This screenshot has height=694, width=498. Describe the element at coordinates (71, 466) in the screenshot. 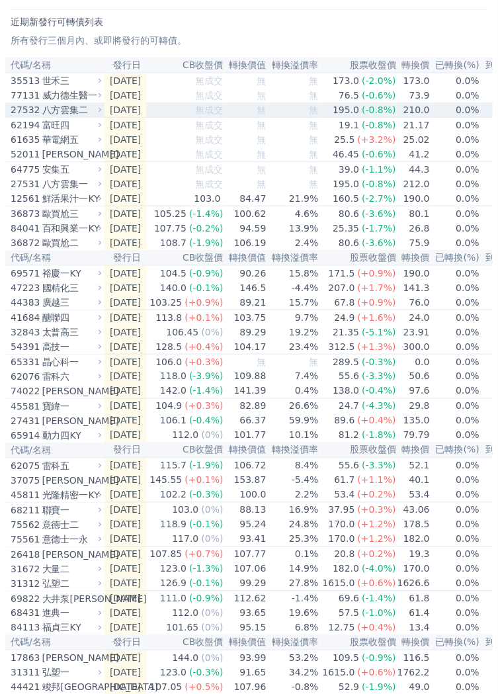

I see `div: 雷科五` at that location.